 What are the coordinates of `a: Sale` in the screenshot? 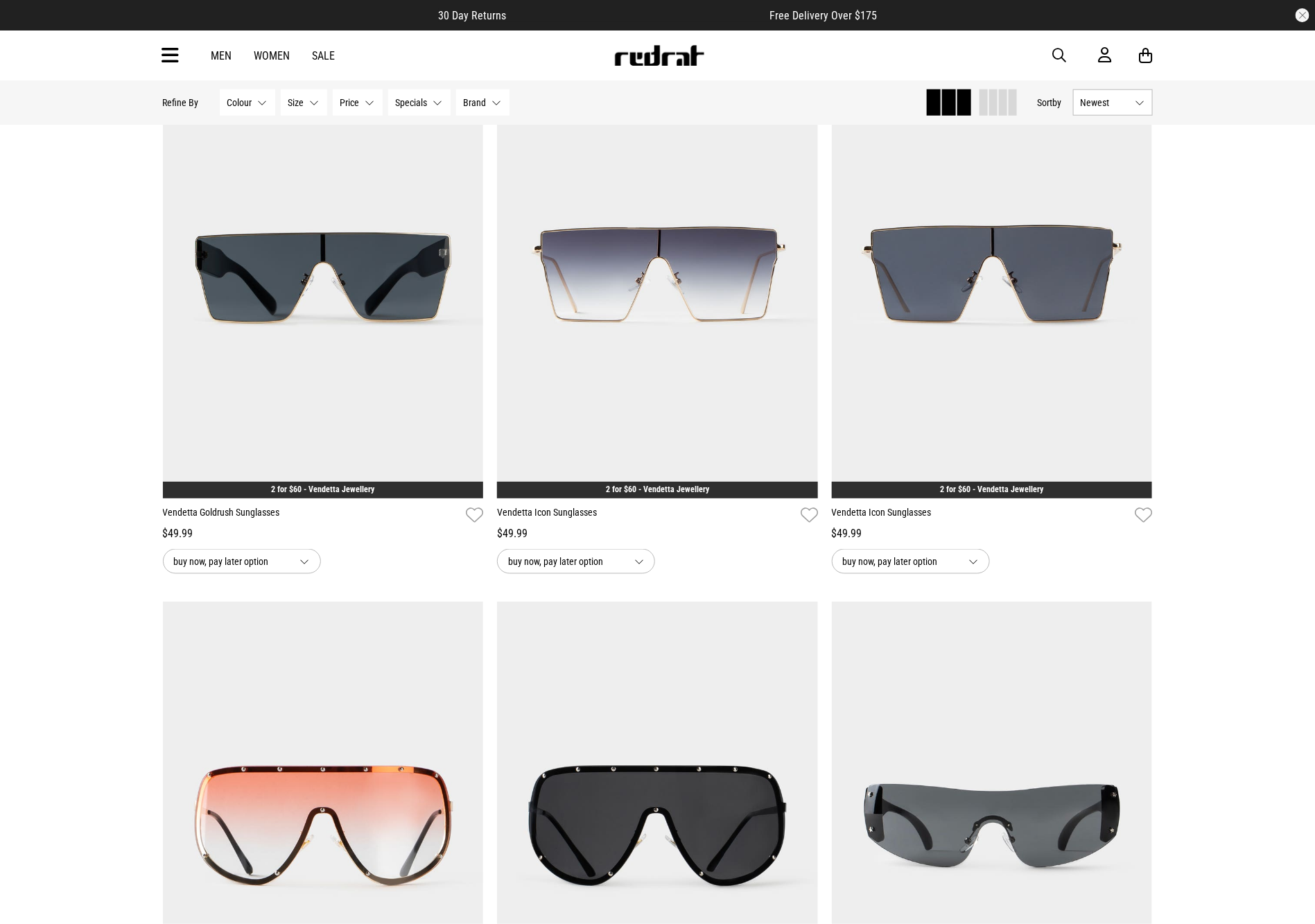 It's located at (324, 55).